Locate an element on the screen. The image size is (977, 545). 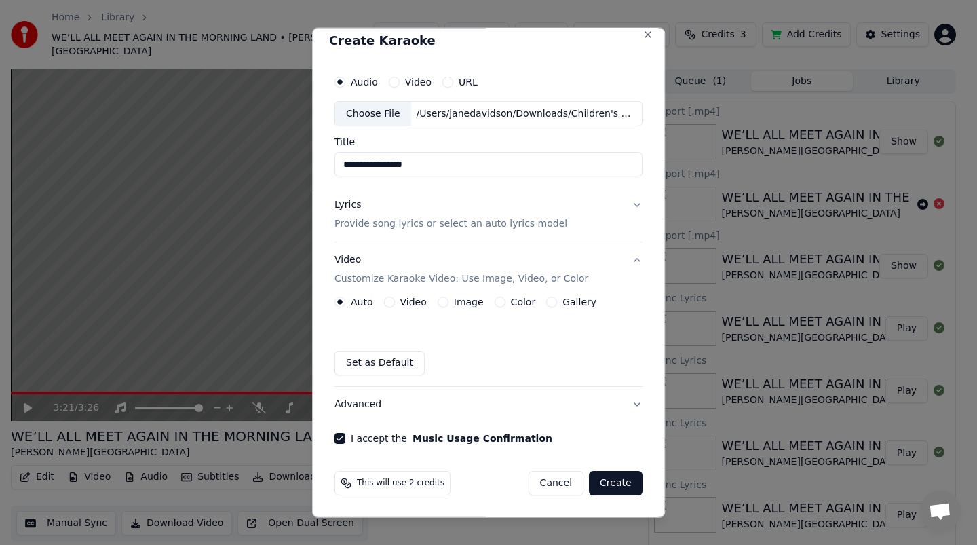
label: URL is located at coordinates (468, 81).